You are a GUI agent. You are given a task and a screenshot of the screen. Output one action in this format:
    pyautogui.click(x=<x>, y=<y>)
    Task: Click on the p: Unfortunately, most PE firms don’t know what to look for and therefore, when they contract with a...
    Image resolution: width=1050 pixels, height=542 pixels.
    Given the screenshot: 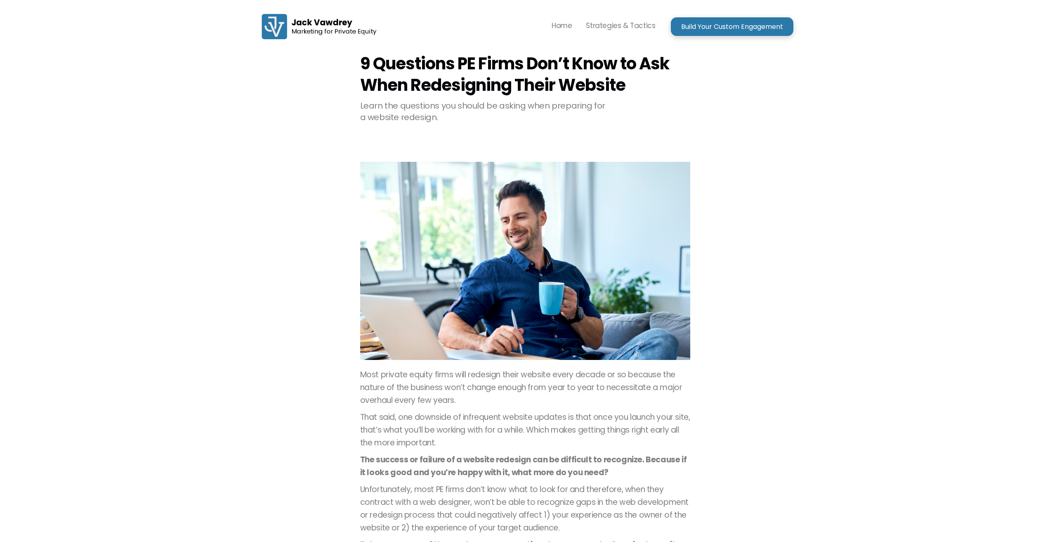 What is the action you would take?
    pyautogui.click(x=525, y=508)
    